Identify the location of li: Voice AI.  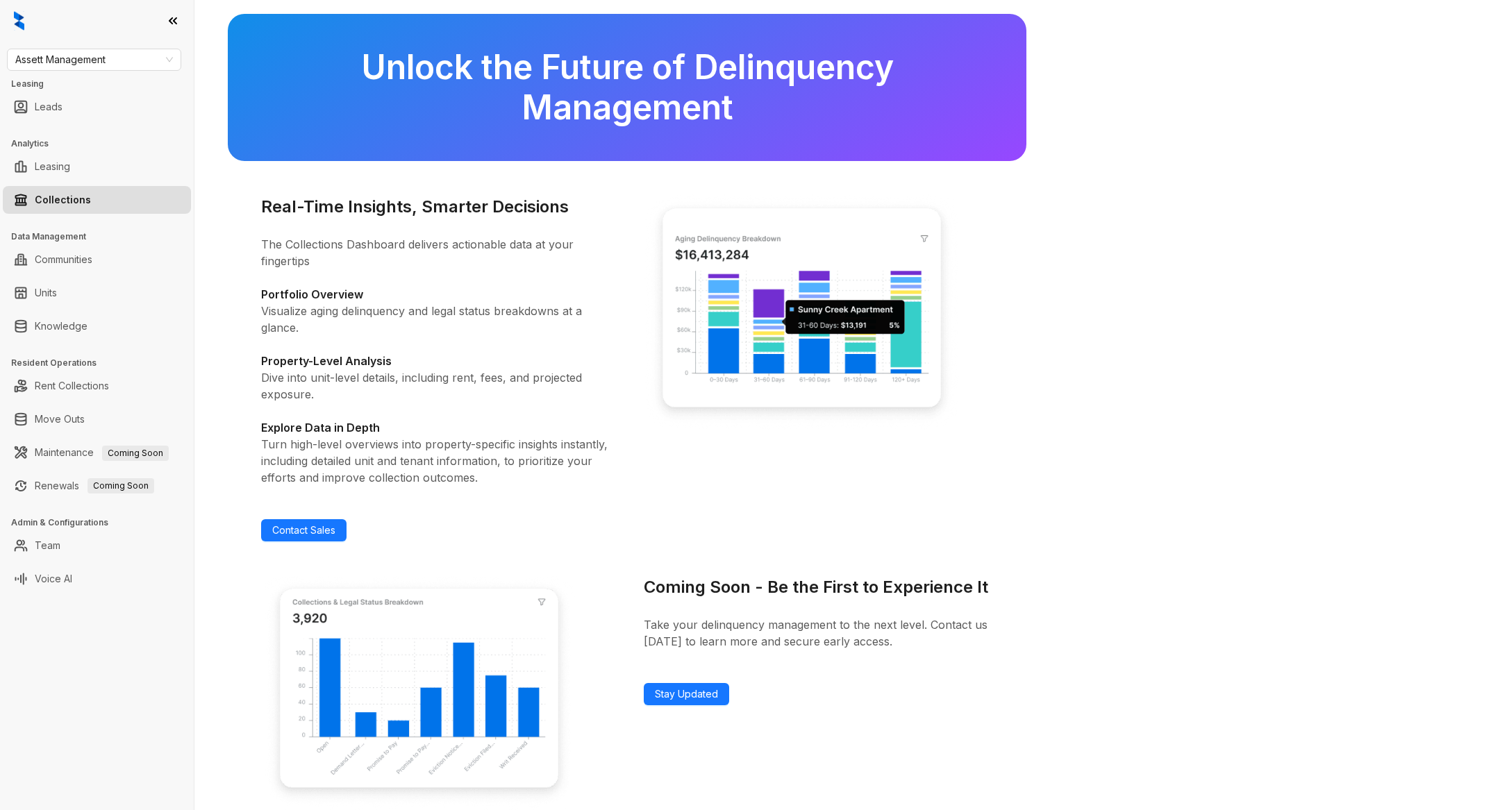
(97, 579).